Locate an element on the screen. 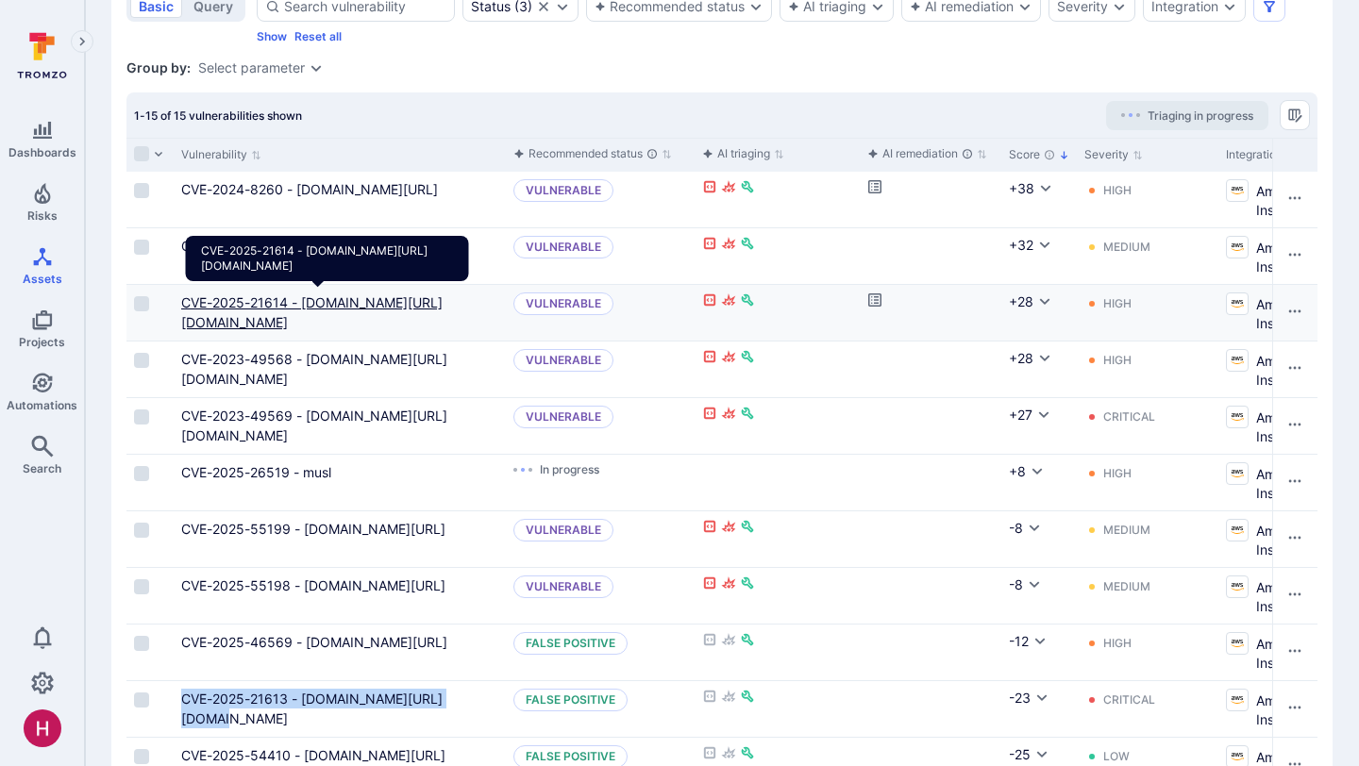 This screenshot has height=766, width=1359. div: +28 is located at coordinates (1021, 359).